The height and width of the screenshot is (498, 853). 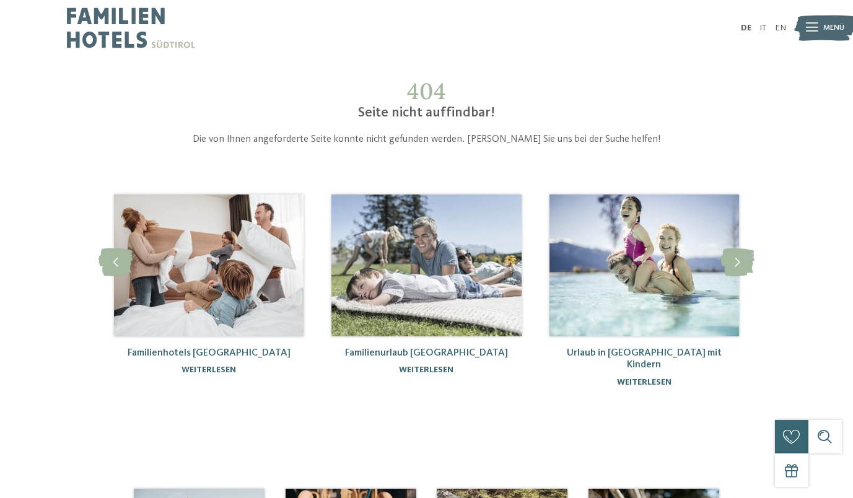 I want to click on span: Seite nicht auffindbar!, so click(x=426, y=113).